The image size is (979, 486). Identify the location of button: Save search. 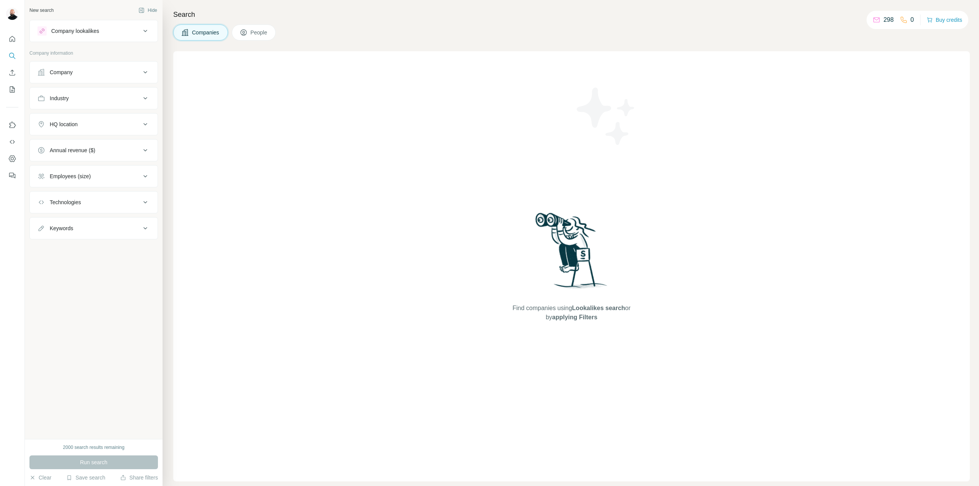
(86, 478).